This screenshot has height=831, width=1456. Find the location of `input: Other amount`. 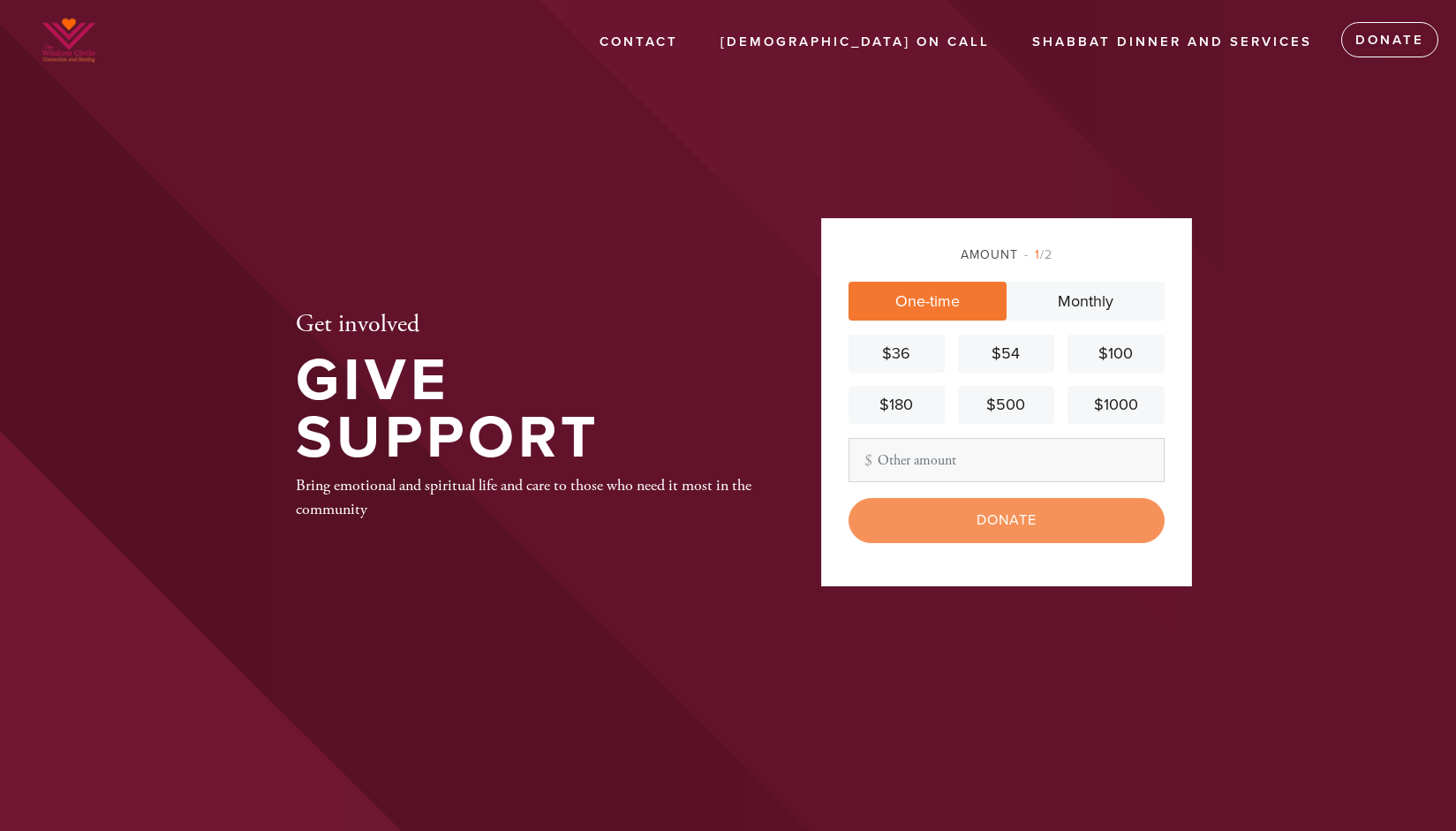

input: Other amount is located at coordinates (1006, 460).